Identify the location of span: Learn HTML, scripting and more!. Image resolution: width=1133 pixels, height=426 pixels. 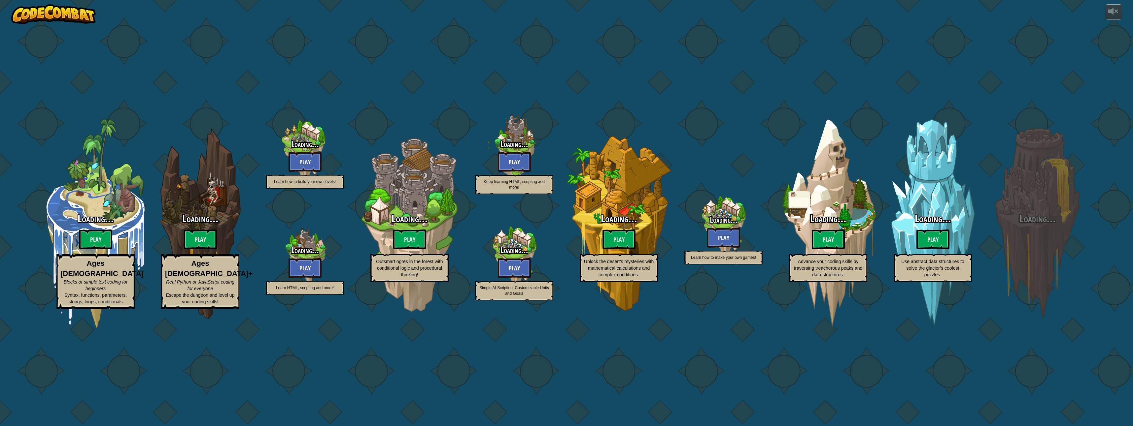
(305, 288).